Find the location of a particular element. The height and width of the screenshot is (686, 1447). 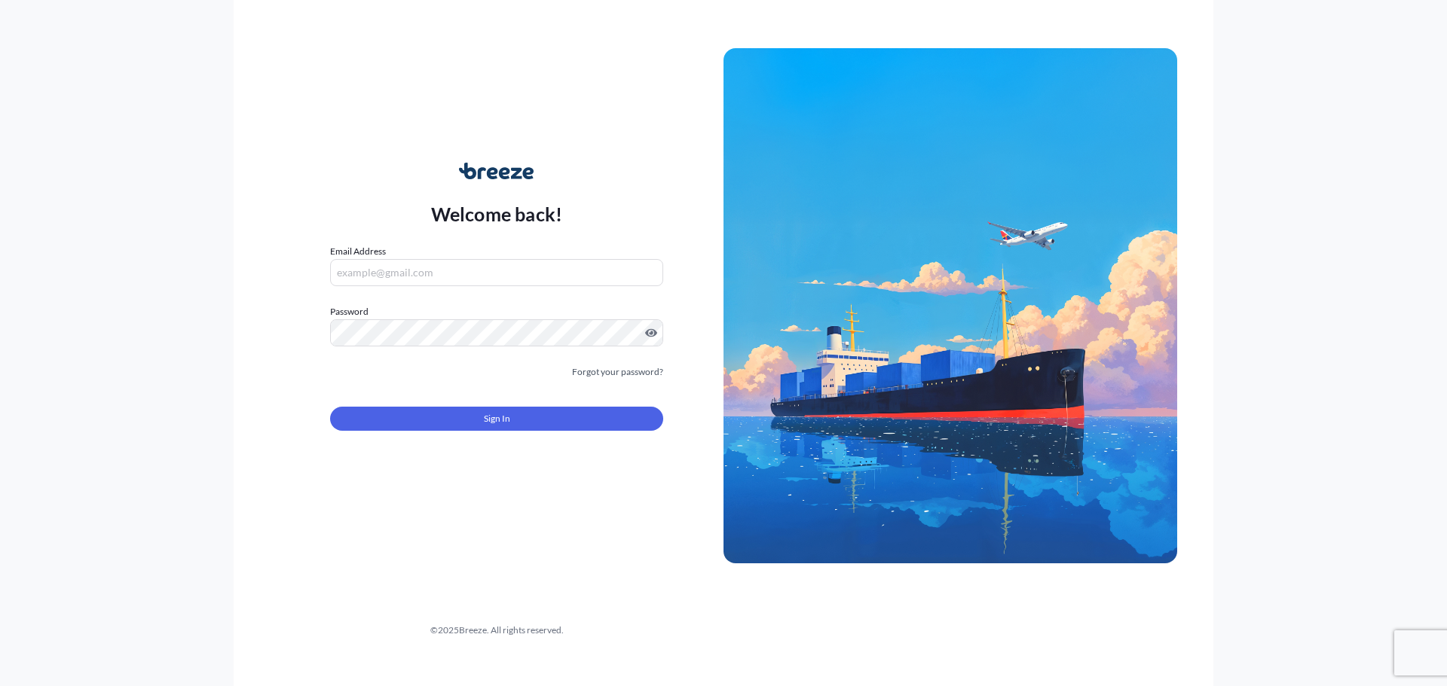

p: Welcome back! is located at coordinates (497, 214).